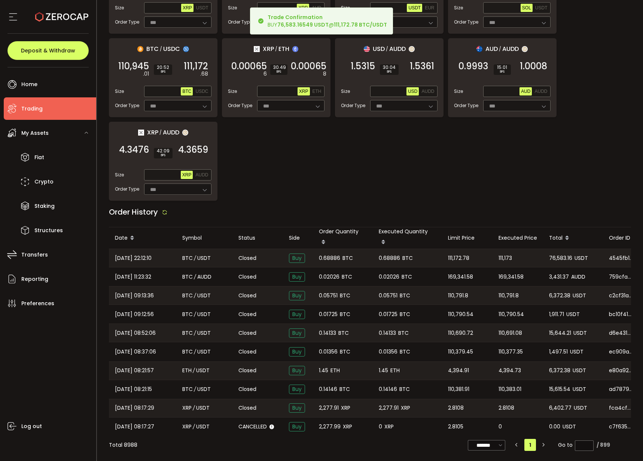  What do you see at coordinates (298, 238) in the screenshot?
I see `div: Side` at bounding box center [298, 238].